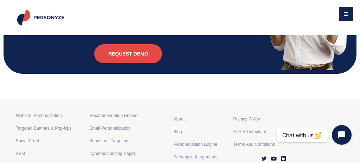  What do you see at coordinates (42, 18) in the screenshot?
I see `img: Personyze logo` at bounding box center [42, 18].